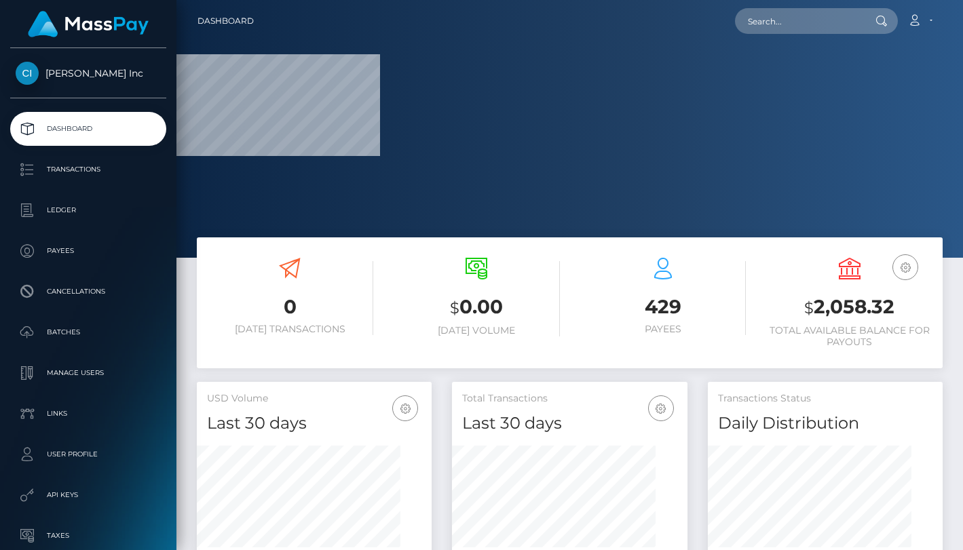  What do you see at coordinates (663, 307) in the screenshot?
I see `h3: 429` at bounding box center [663, 307].